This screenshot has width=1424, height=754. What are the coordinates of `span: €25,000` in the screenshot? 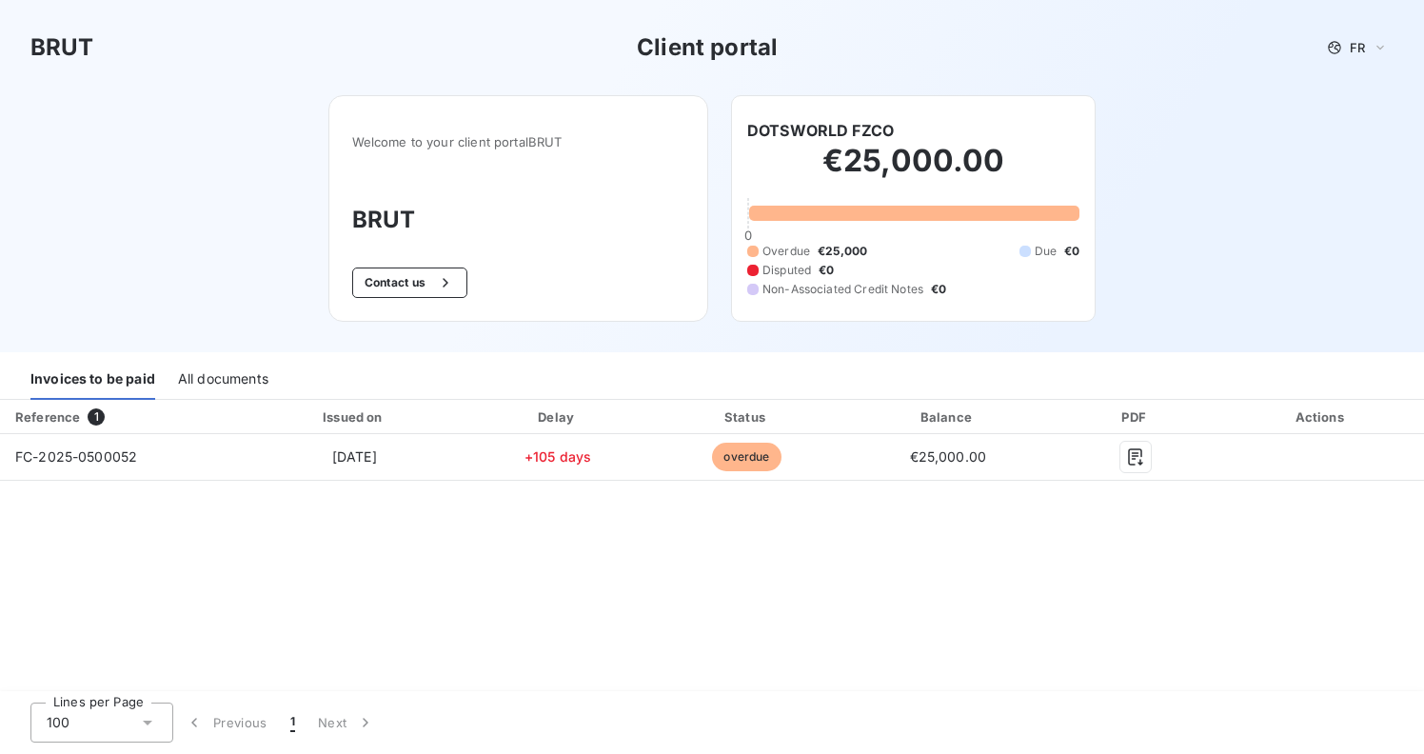 It's located at (843, 251).